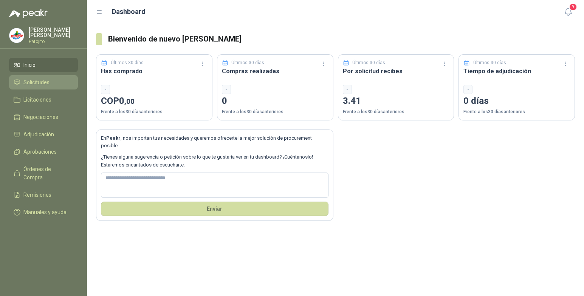 Image resolution: width=584 pixels, height=296 pixels. Describe the element at coordinates (517, 71) in the screenshot. I see `h3: Tiempo de adjudicación` at that location.